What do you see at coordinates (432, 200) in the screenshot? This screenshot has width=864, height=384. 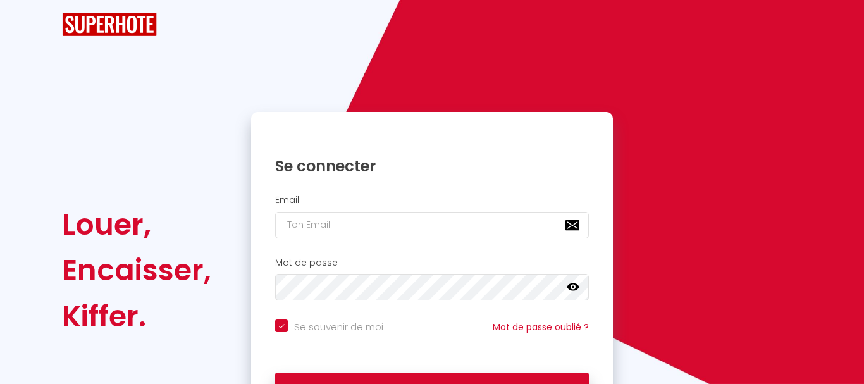 I see `h2: Email` at bounding box center [432, 200].